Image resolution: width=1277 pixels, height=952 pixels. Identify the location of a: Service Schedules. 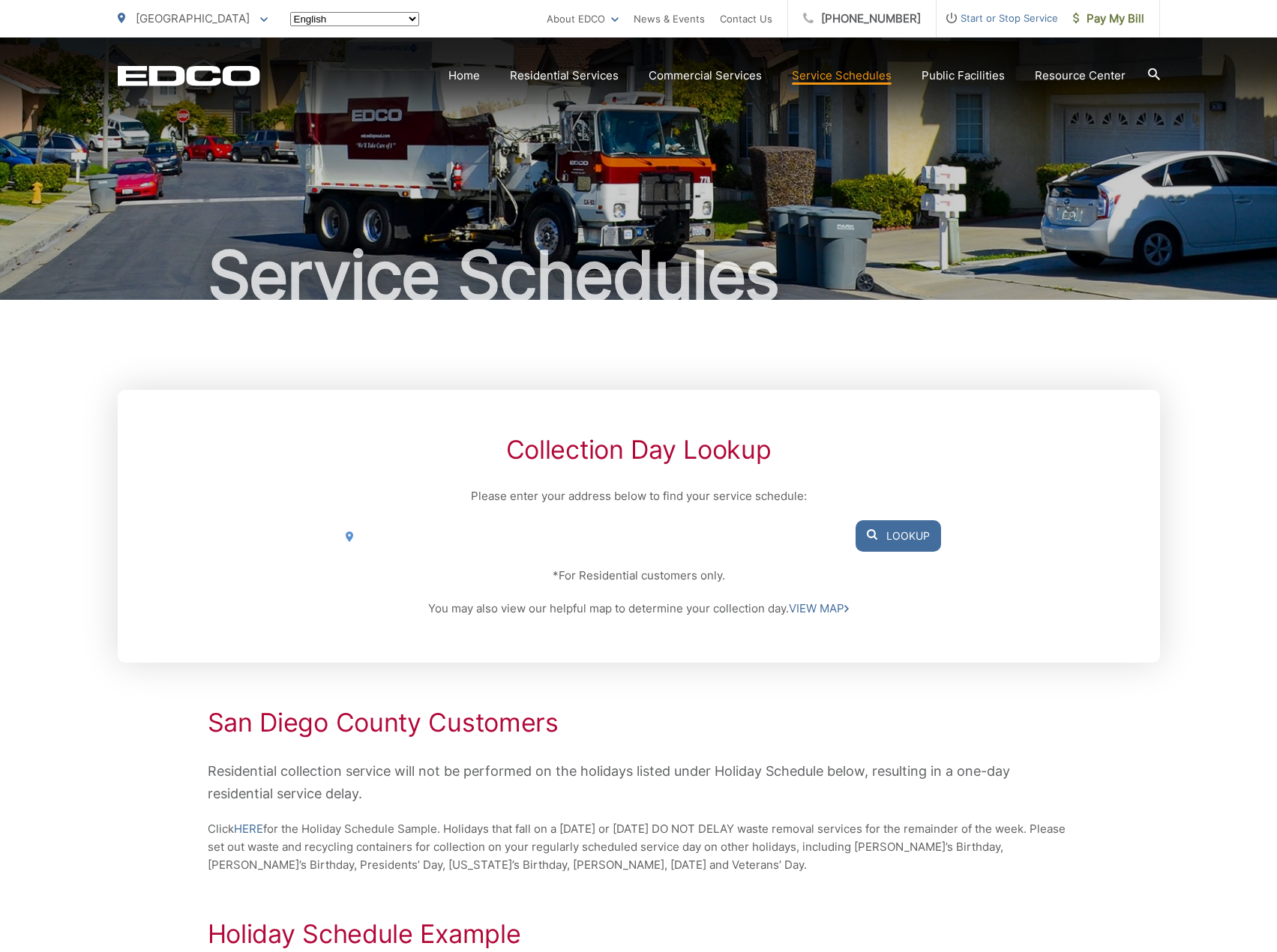
(841, 75).